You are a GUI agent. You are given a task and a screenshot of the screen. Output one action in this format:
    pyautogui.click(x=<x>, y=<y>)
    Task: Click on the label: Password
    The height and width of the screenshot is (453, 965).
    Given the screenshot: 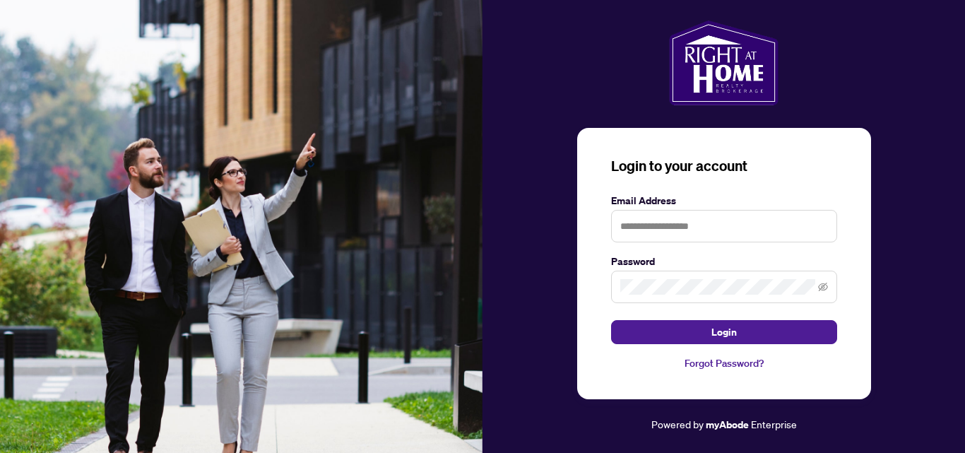 What is the action you would take?
    pyautogui.click(x=724, y=261)
    